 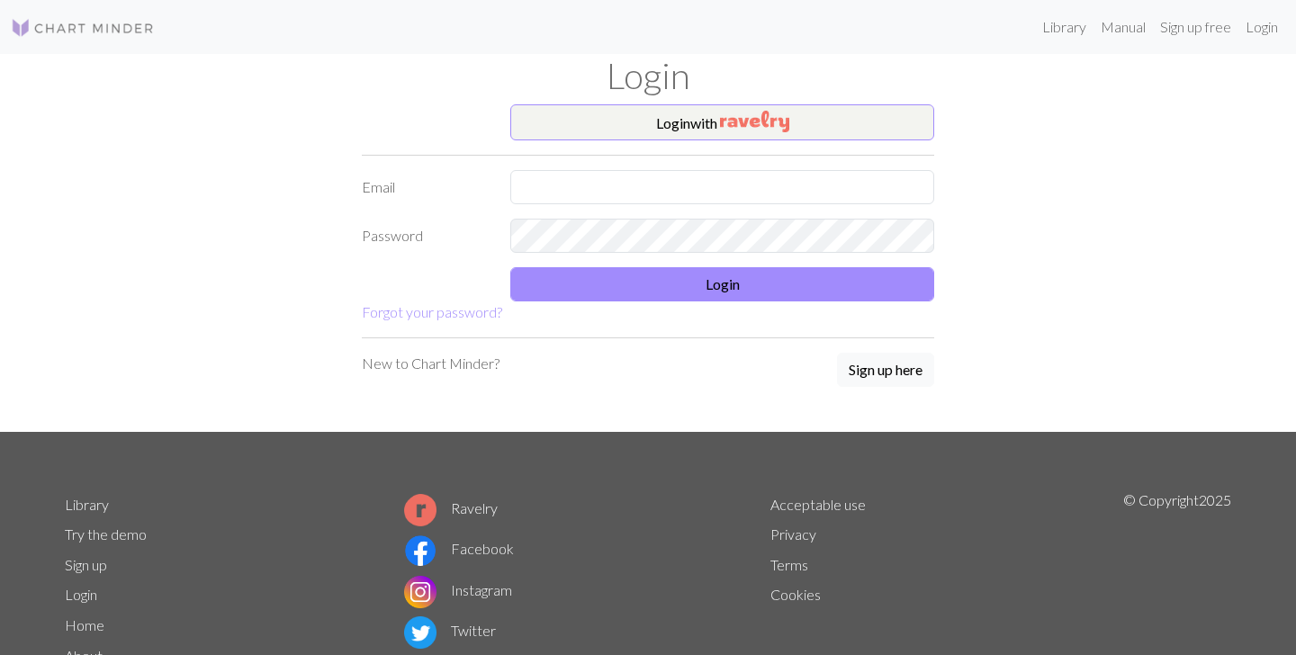 I want to click on button: Loginwith, so click(x=722, y=122).